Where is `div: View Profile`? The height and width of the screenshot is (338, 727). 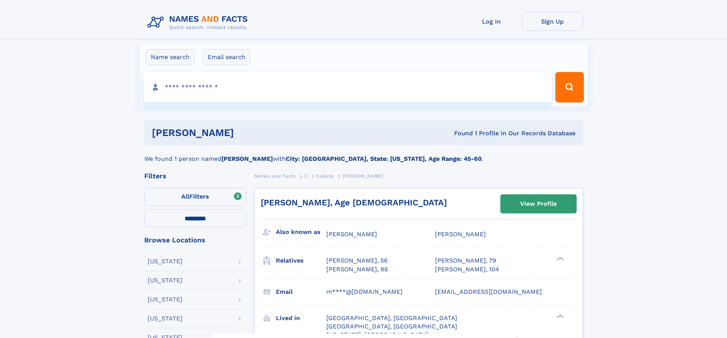 div: View Profile is located at coordinates (538, 204).